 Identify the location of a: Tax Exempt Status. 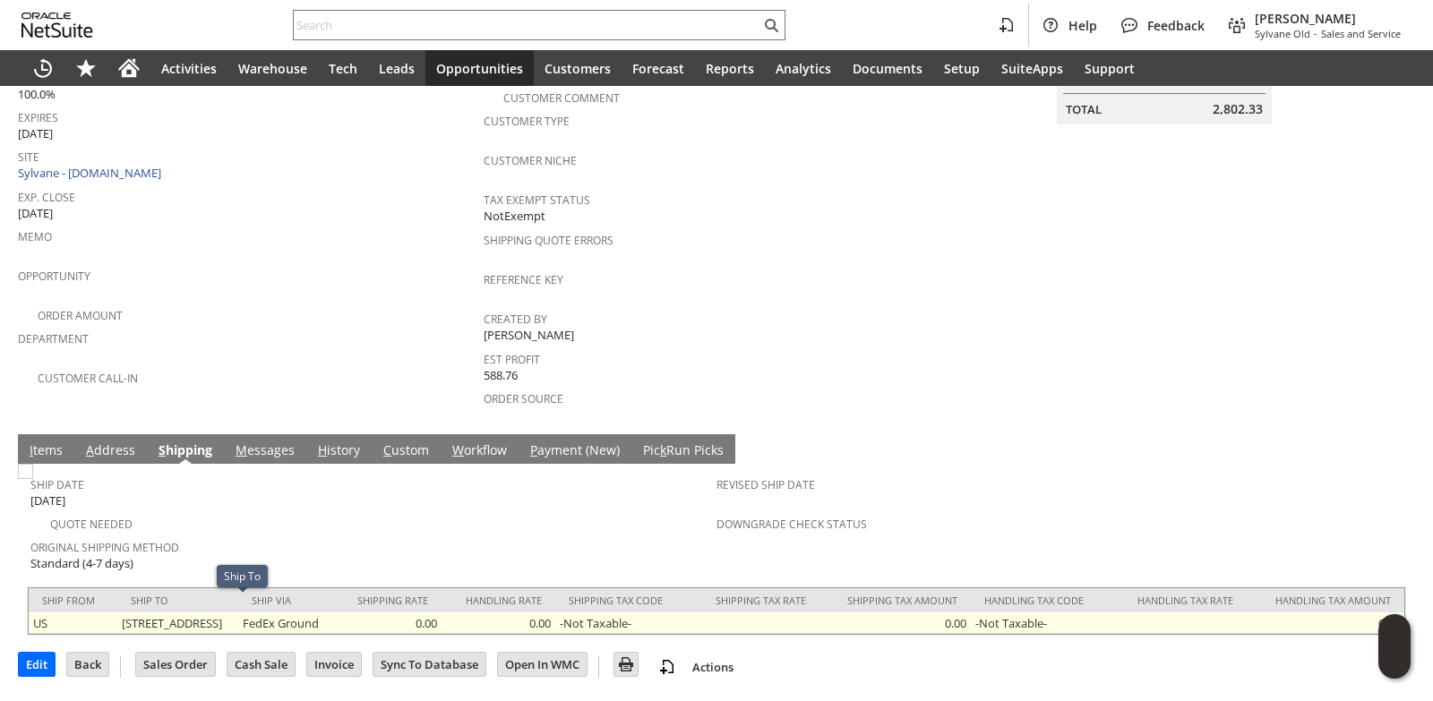
(536, 200).